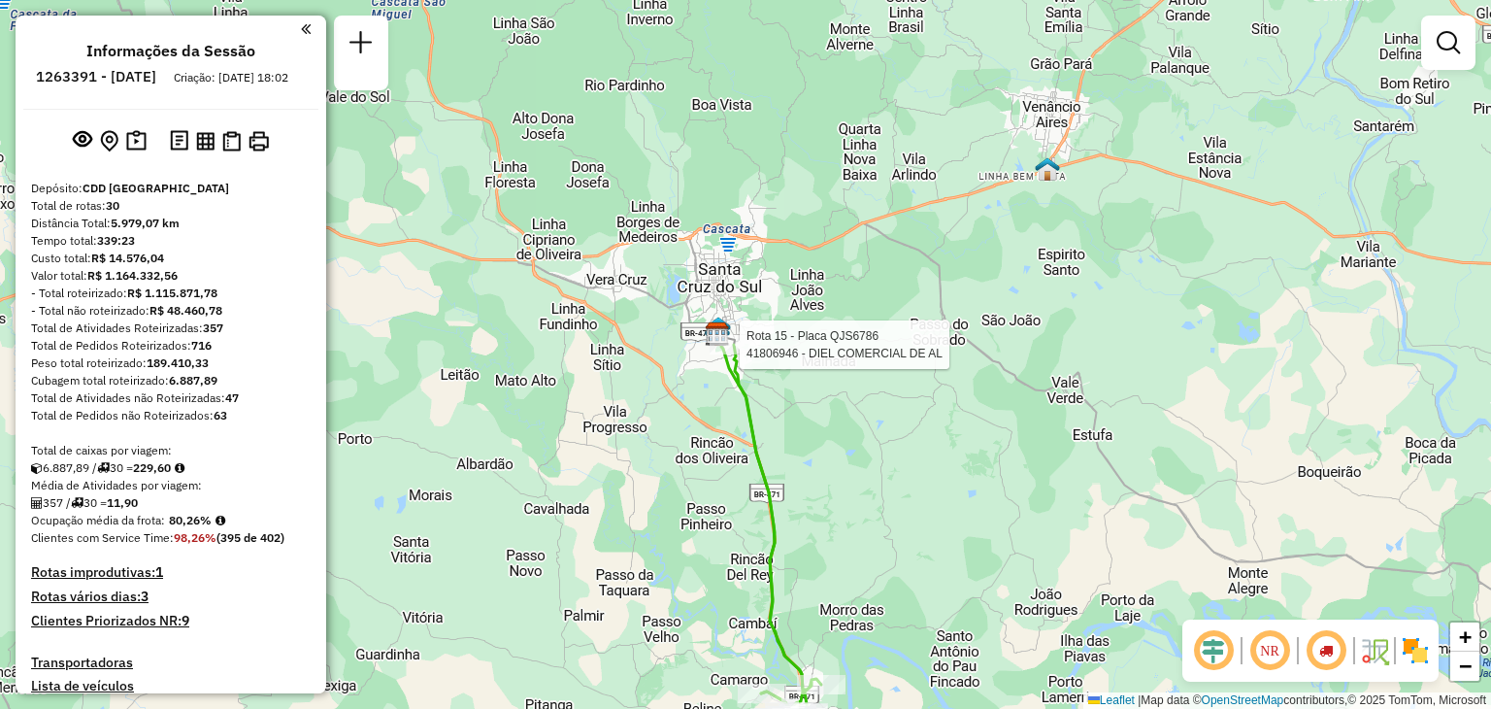 This screenshot has width=1491, height=709. What do you see at coordinates (361, 45) in the screenshot?
I see `a: Nova sessão e pesquisa` at bounding box center [361, 45].